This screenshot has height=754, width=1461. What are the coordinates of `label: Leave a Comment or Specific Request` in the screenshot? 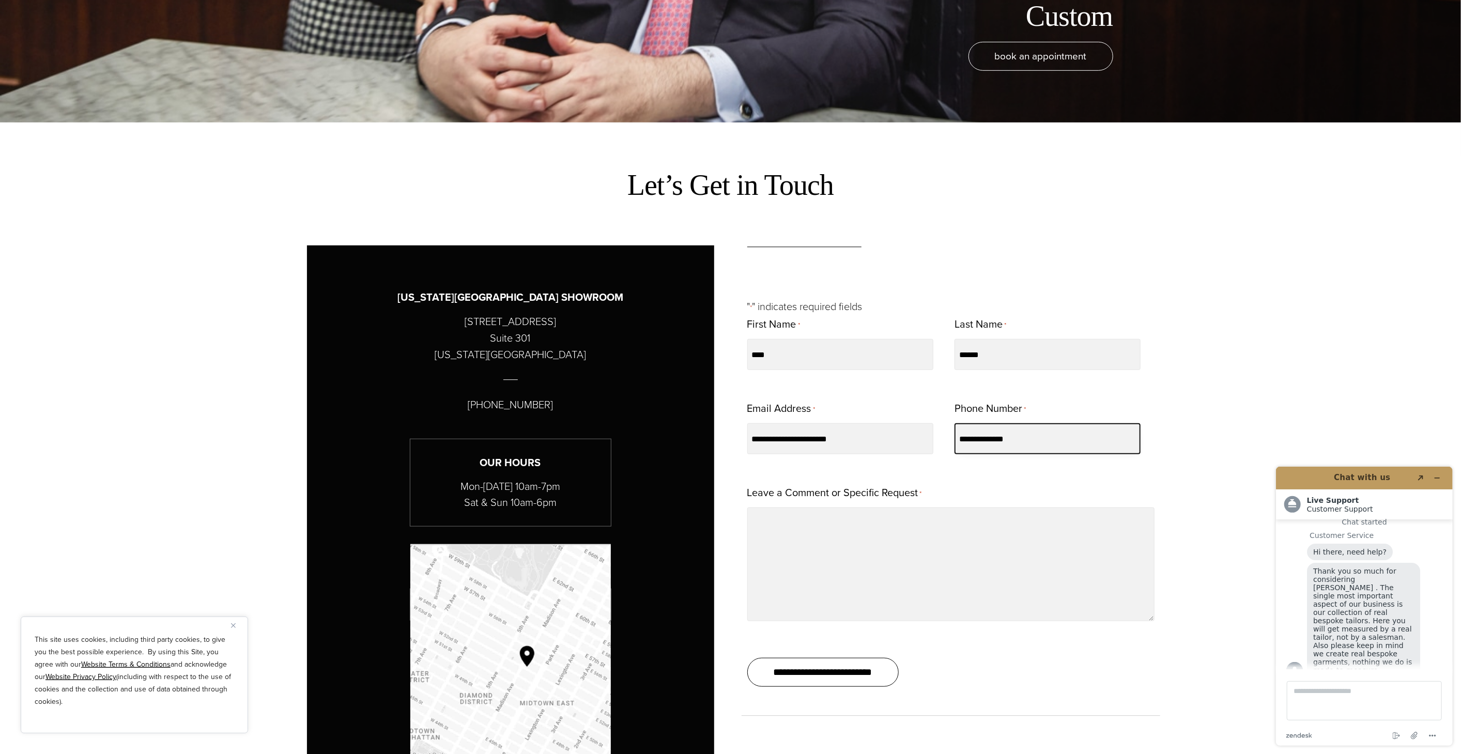 It's located at (835, 493).